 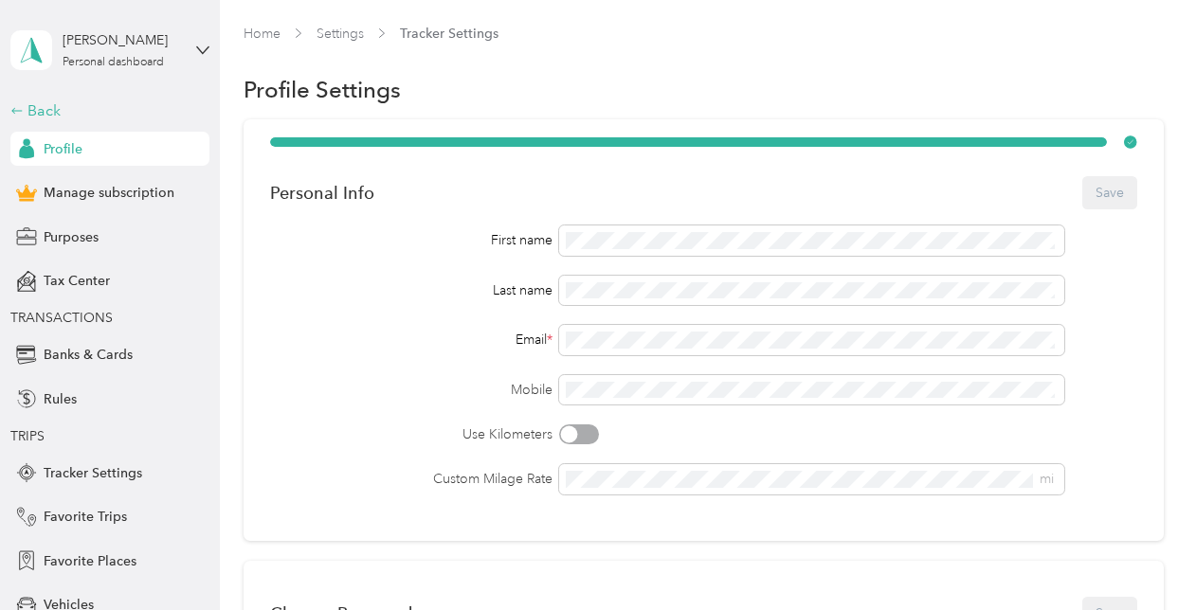 I want to click on label: Mobile, so click(x=411, y=390).